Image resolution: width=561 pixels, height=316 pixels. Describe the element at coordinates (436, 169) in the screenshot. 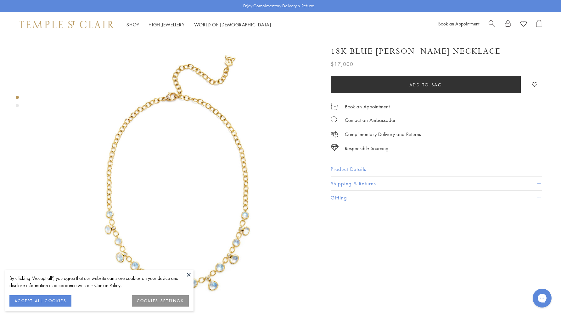

I see `button: Product Details` at that location.